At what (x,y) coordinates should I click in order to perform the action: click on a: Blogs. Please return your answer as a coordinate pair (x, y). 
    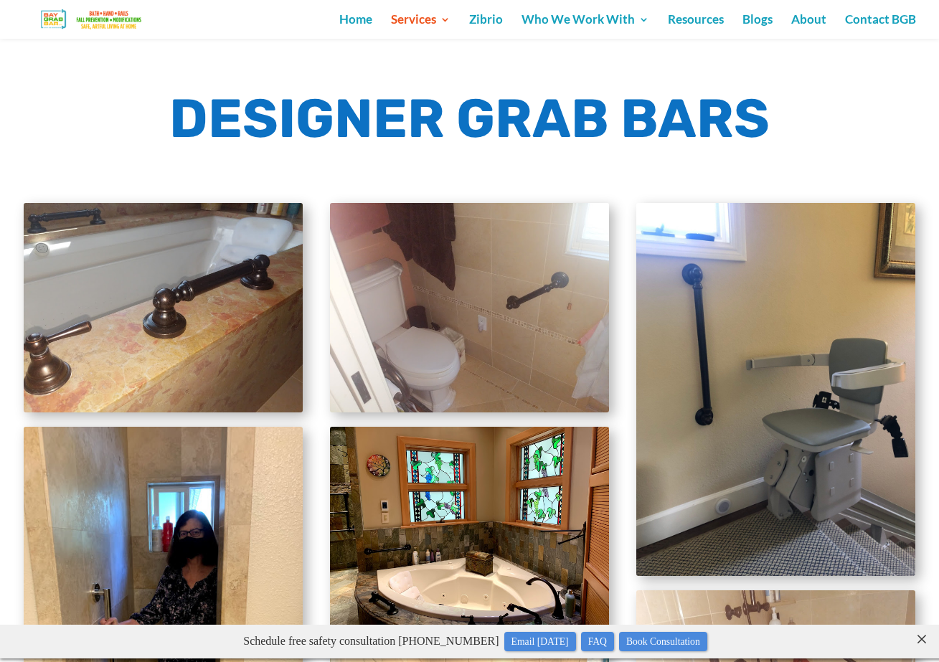
    Looking at the image, I should click on (757, 27).